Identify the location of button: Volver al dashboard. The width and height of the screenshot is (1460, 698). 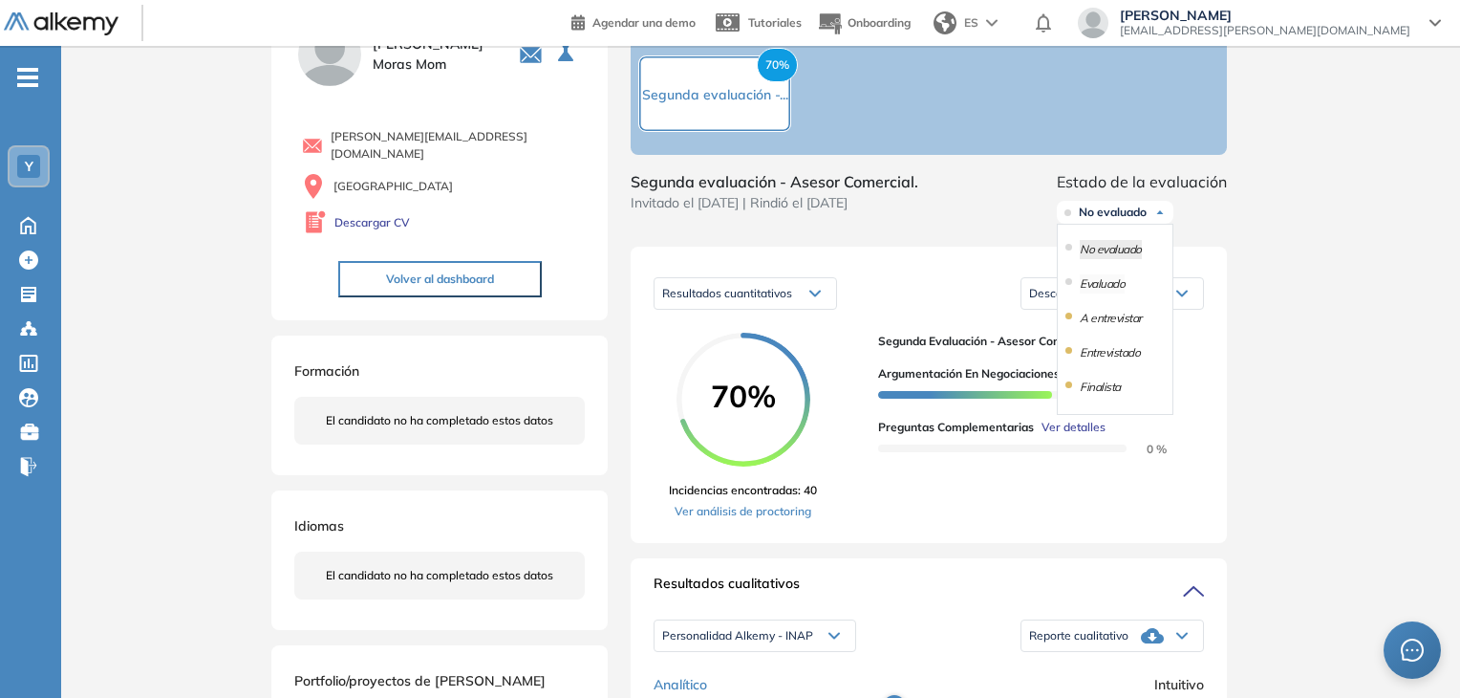
(440, 279).